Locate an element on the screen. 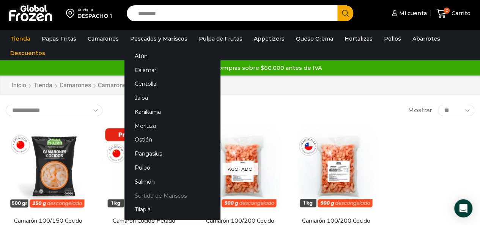  a: Calamar is located at coordinates (172, 70).